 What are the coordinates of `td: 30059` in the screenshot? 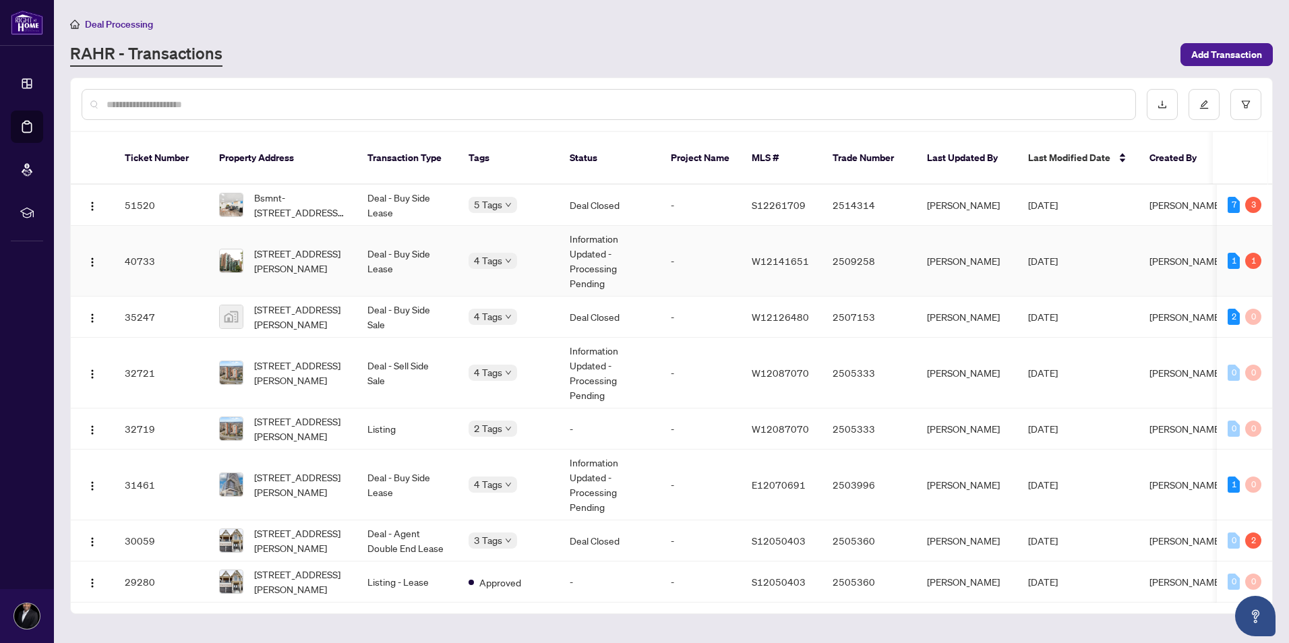 It's located at (161, 541).